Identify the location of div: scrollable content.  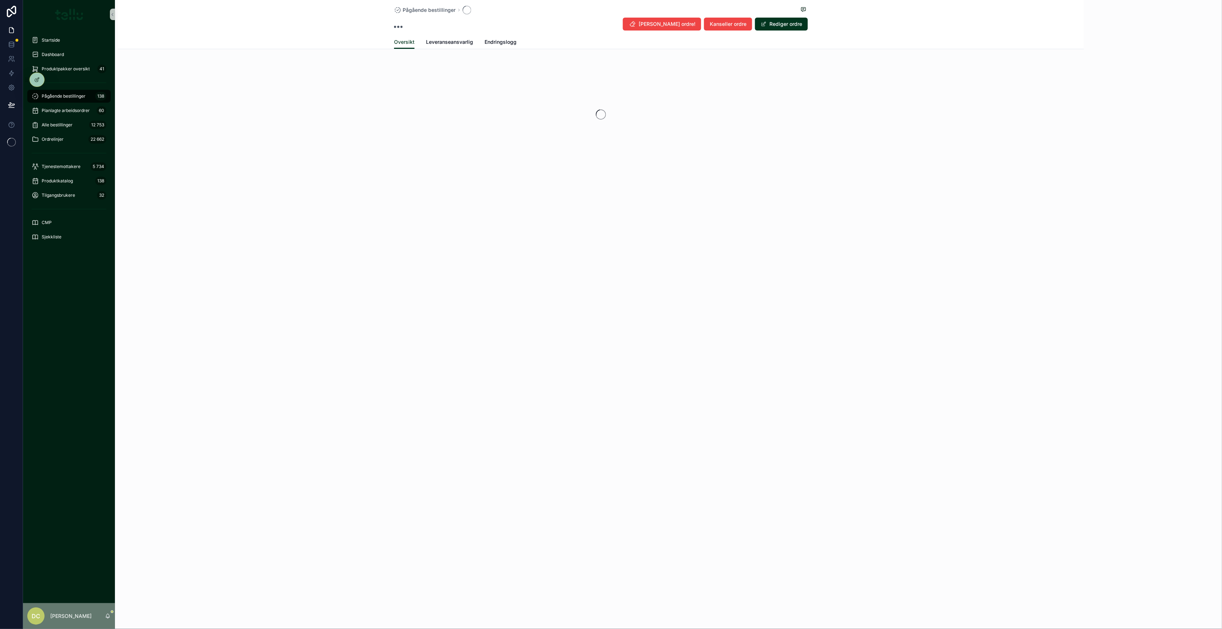
(69, 141).